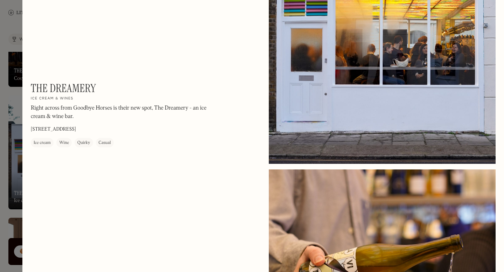 Image resolution: width=504 pixels, height=272 pixels. What do you see at coordinates (105, 143) in the screenshot?
I see `div: Casual` at bounding box center [105, 143].